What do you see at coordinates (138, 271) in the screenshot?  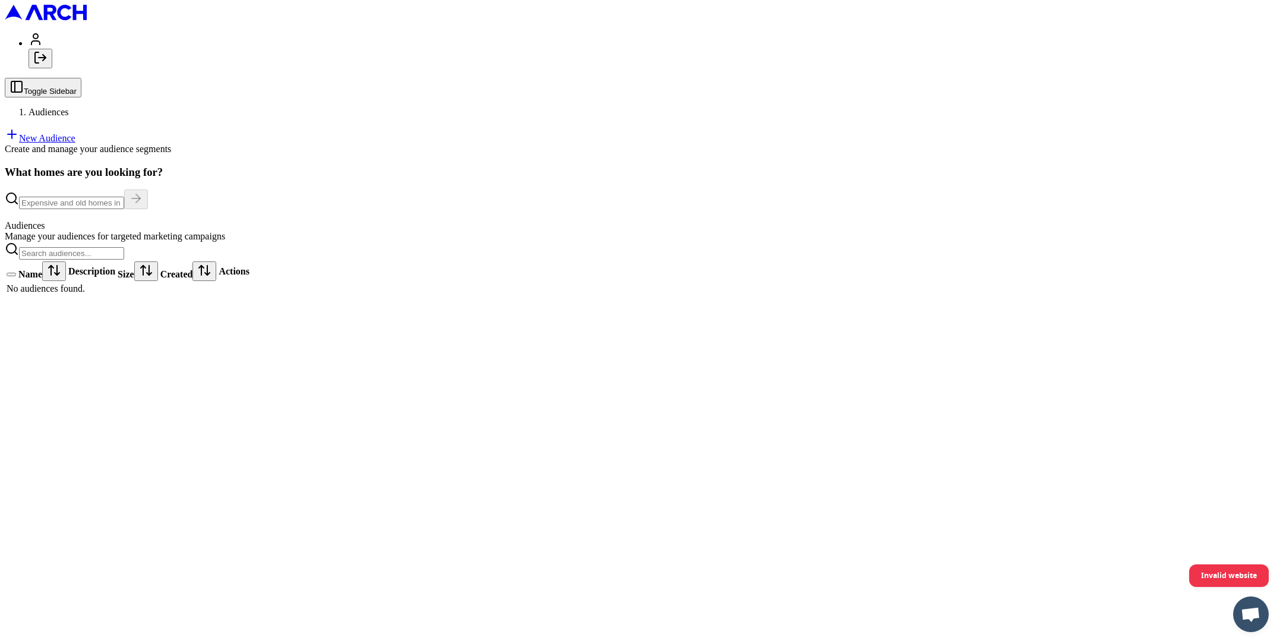 I see `div: Size` at bounding box center [138, 271].